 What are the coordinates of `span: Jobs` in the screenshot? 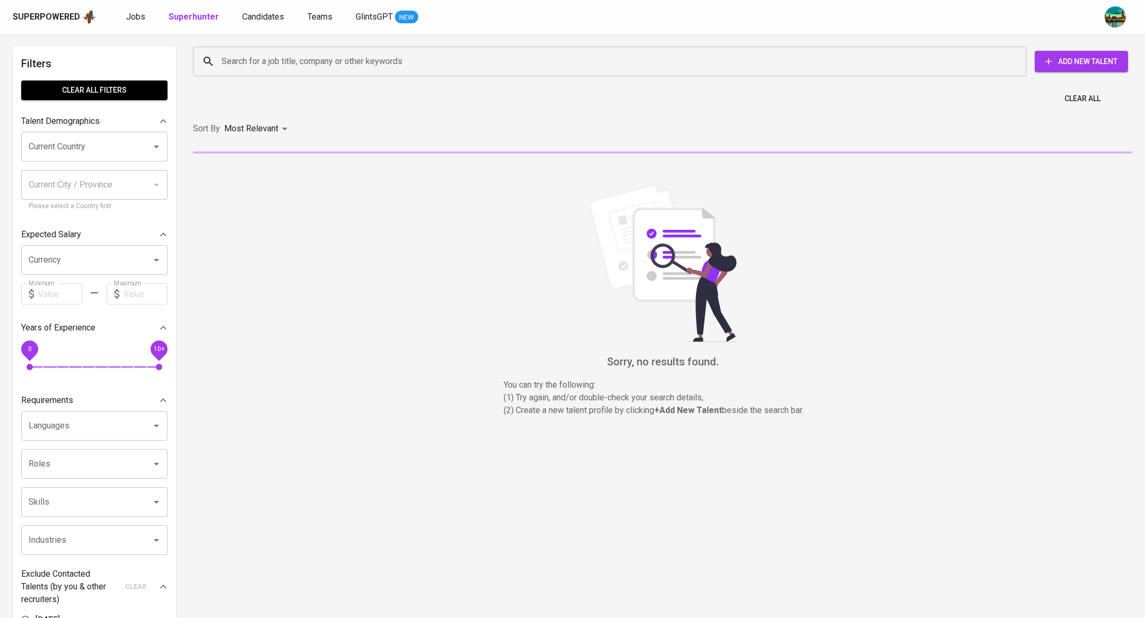 It's located at (136, 16).